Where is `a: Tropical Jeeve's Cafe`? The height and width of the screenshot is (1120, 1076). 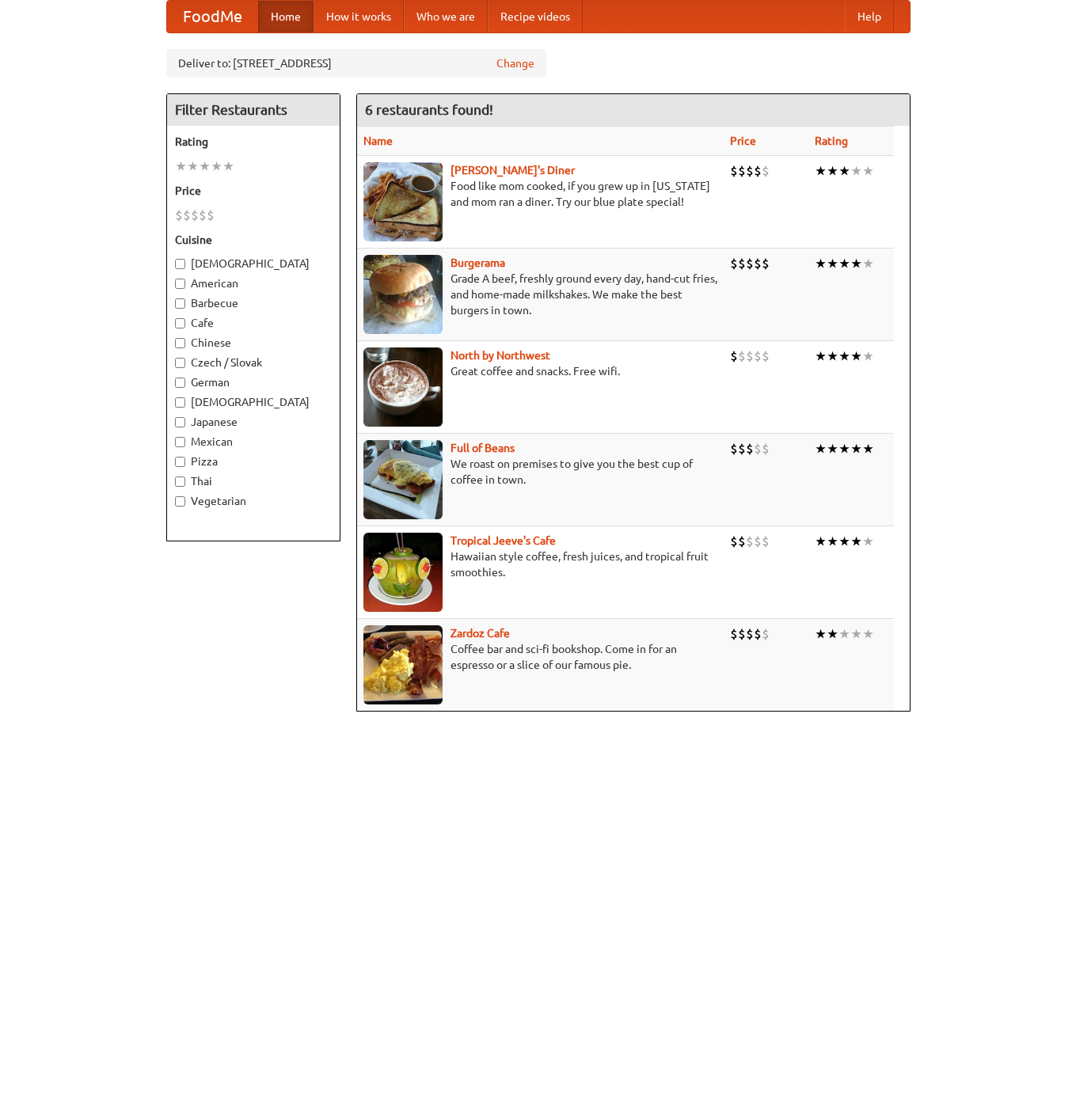
a: Tropical Jeeve's Cafe is located at coordinates (502, 541).